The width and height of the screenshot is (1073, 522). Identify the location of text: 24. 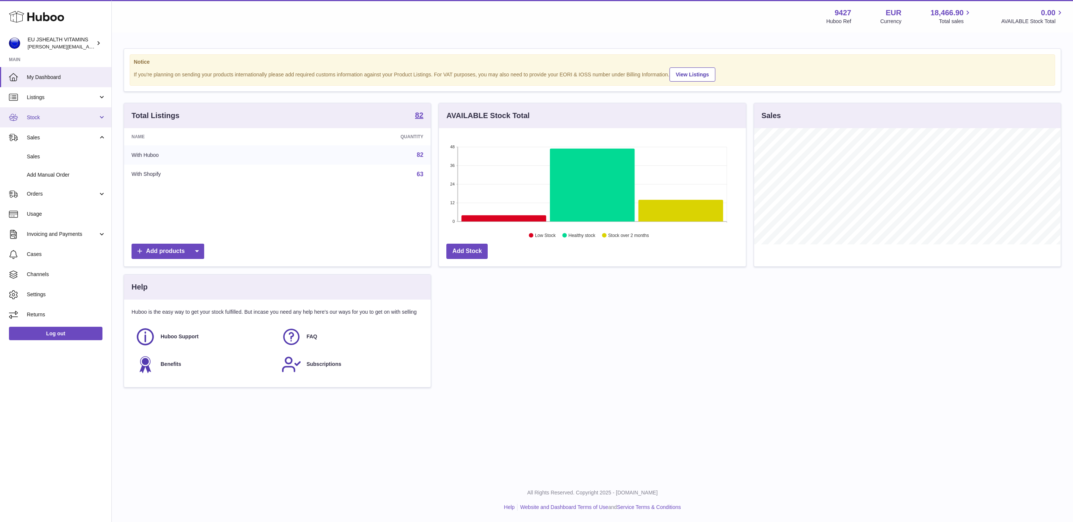
(452, 184).